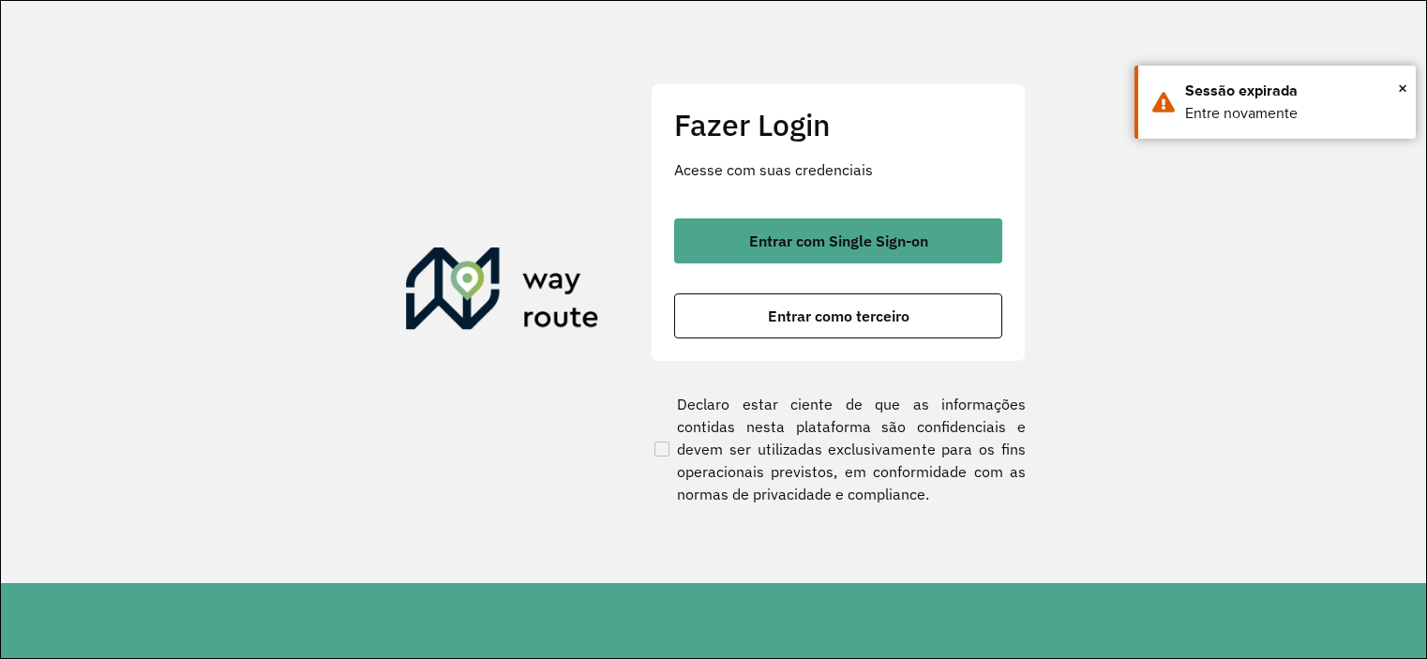 The image size is (1427, 659). What do you see at coordinates (503, 293) in the screenshot?
I see `img: Roteirizador AmbevTech` at bounding box center [503, 293].